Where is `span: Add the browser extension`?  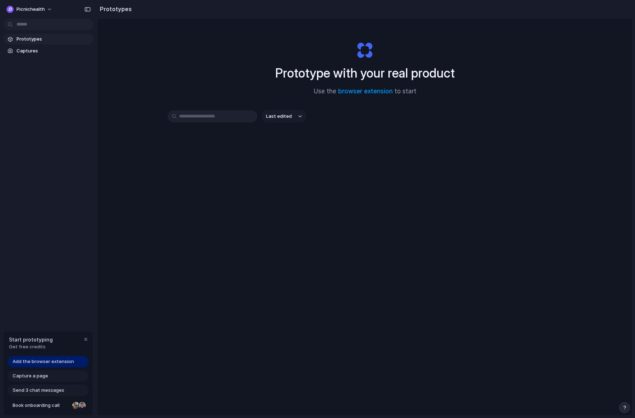 span: Add the browser extension is located at coordinates (43, 361).